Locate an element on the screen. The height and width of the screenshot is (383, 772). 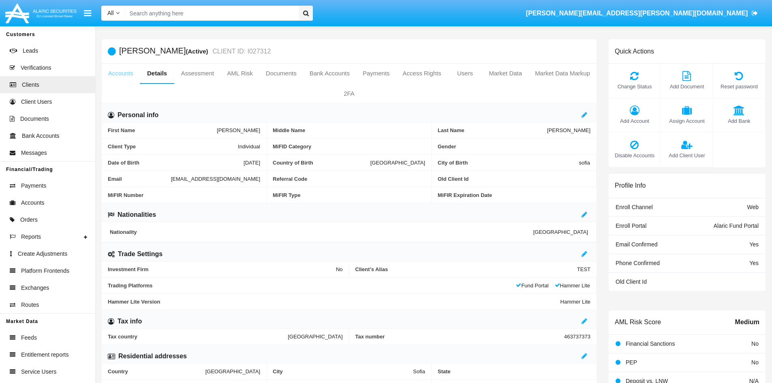
span: Tax number is located at coordinates (459, 336).